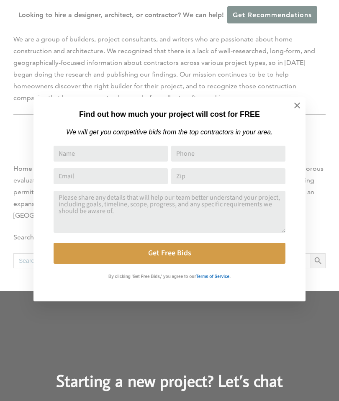 This screenshot has height=401, width=339. What do you see at coordinates (169, 212) in the screenshot?
I see `textarea: Comment or Message` at bounding box center [169, 212].